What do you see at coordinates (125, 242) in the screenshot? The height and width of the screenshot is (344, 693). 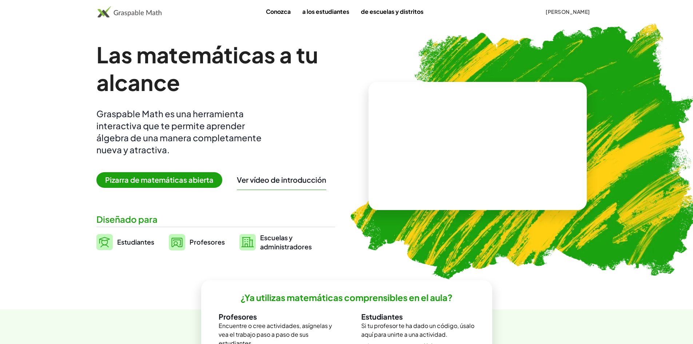 I see `a: Estudiantes` at bounding box center [125, 242].